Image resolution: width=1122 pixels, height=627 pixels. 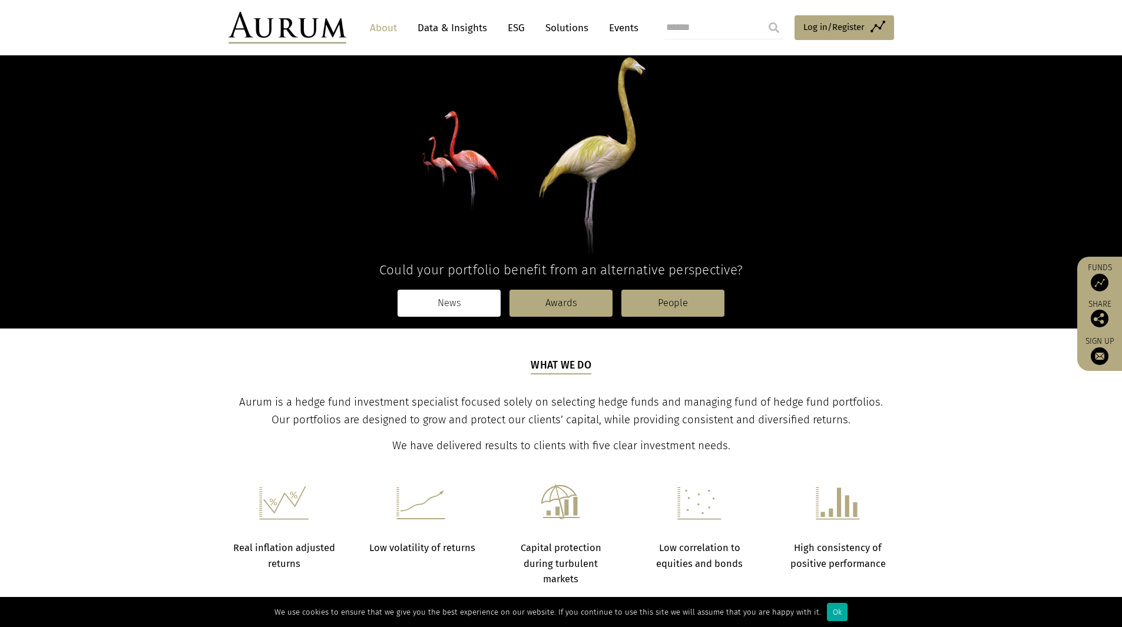 What do you see at coordinates (1100, 277) in the screenshot?
I see `a: Funds` at bounding box center [1100, 277].